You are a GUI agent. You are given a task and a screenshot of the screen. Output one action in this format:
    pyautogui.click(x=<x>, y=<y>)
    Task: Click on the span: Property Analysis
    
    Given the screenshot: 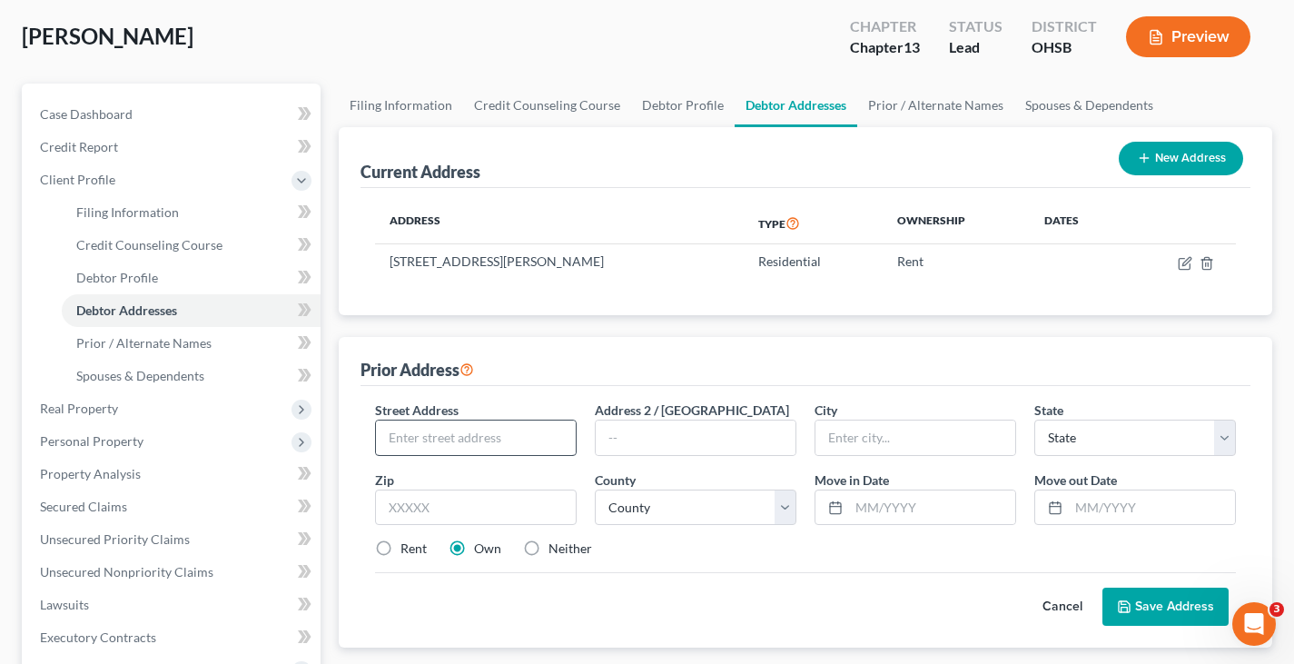 What is the action you would take?
    pyautogui.click(x=90, y=473)
    